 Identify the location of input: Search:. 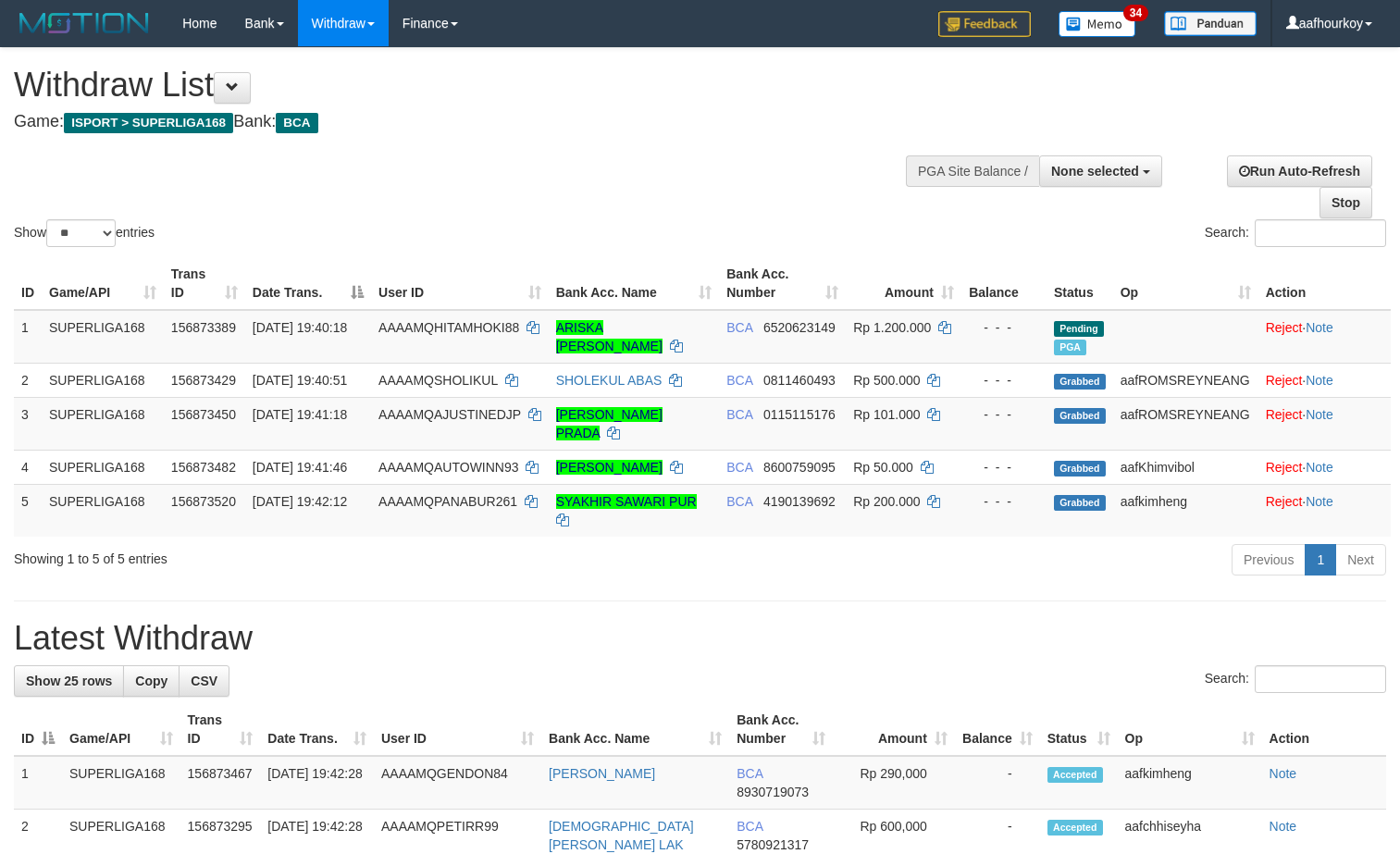
(1321, 233).